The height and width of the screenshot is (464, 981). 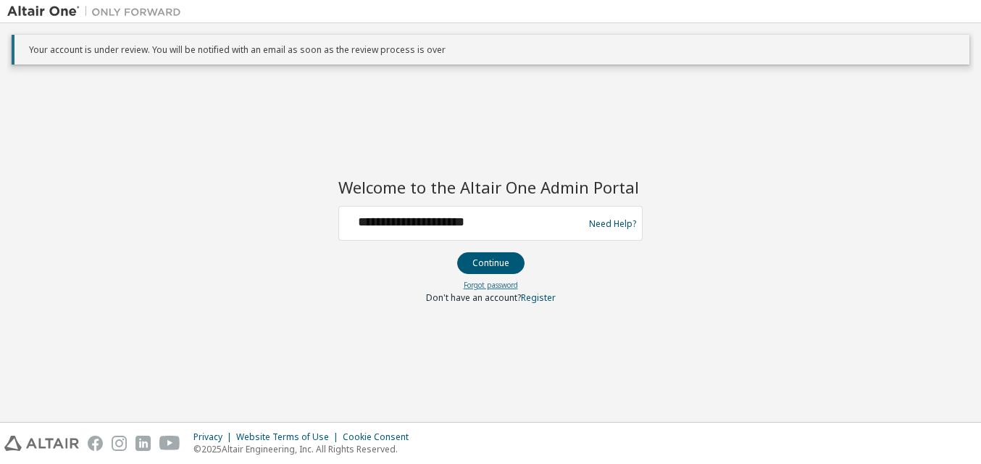 What do you see at coordinates (491, 187) in the screenshot?
I see `h2: Welcome to the Altair One Admin Portal` at bounding box center [491, 187].